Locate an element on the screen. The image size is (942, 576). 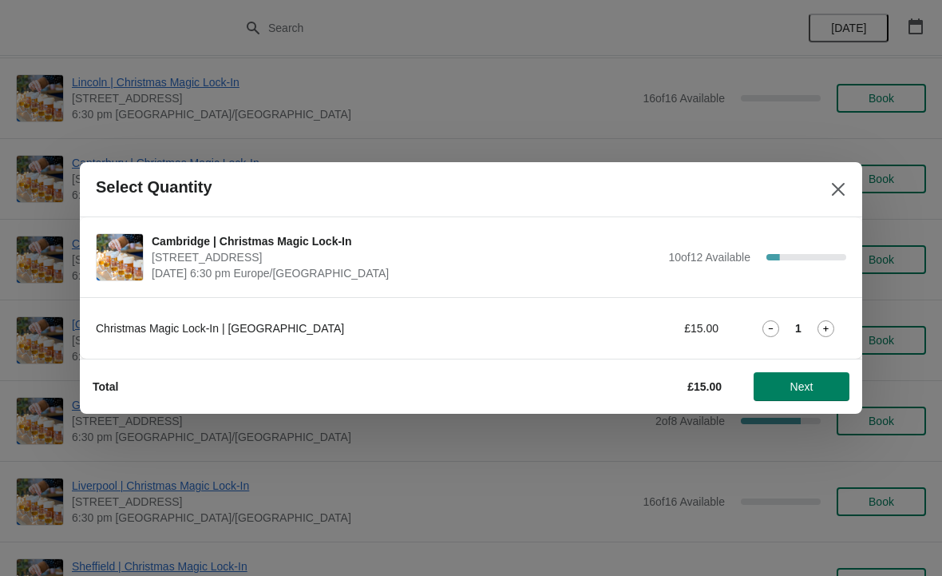
strong: £15.00 is located at coordinates (704, 386).